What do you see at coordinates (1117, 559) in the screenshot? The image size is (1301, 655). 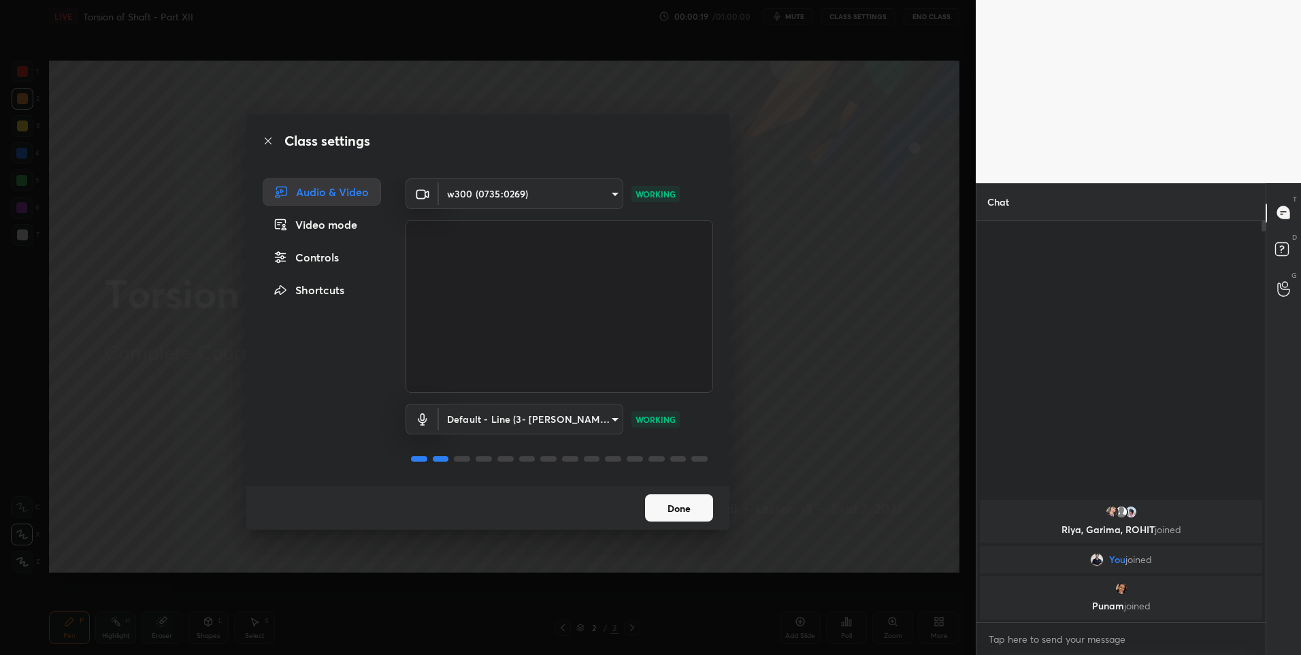 I see `span: You` at bounding box center [1117, 559].